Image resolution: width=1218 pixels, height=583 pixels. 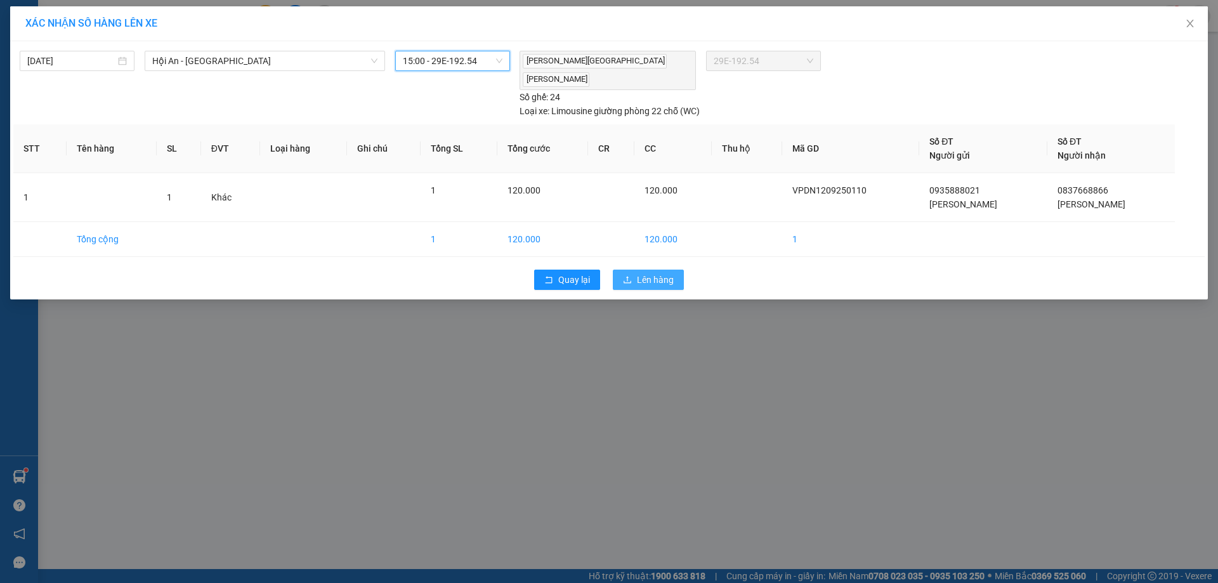 What do you see at coordinates (648, 280) in the screenshot?
I see `button: uploadLên hàng` at bounding box center [648, 280].